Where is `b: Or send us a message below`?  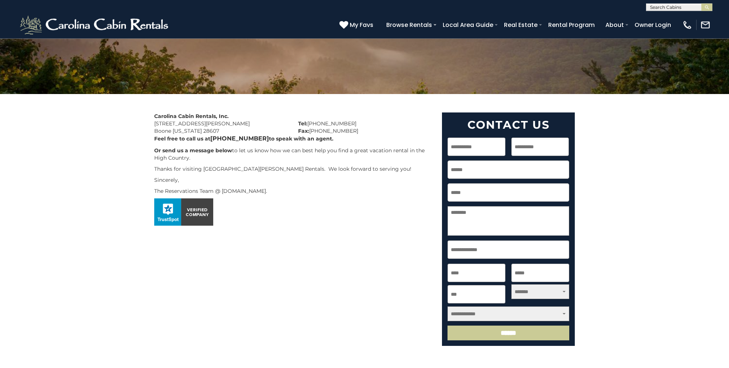 b: Or send us a message below is located at coordinates (193, 151).